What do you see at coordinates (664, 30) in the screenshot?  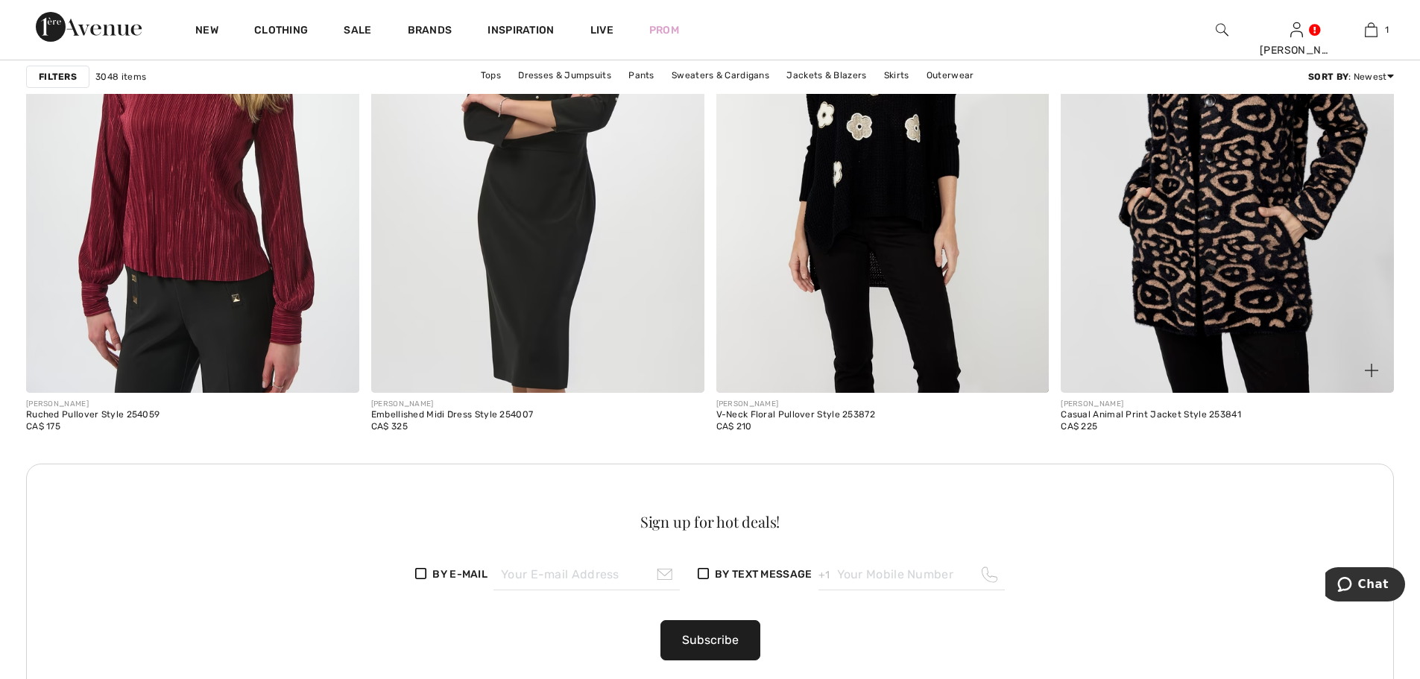 I see `a: Prom` at bounding box center [664, 30].